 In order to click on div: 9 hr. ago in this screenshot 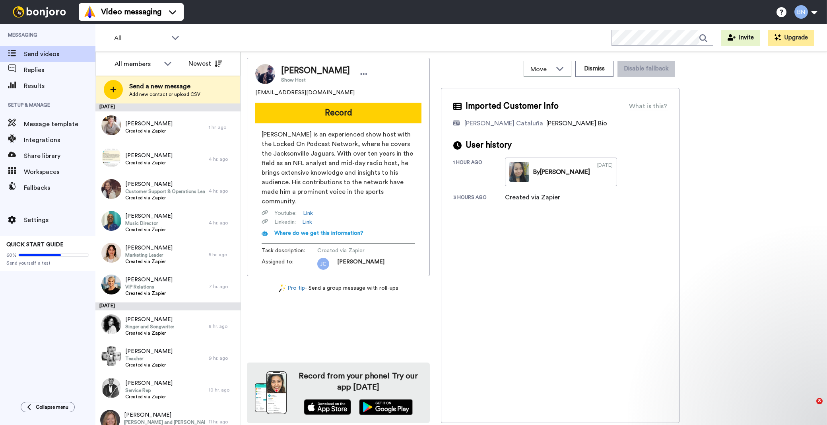, I will do `click(223, 358)`.